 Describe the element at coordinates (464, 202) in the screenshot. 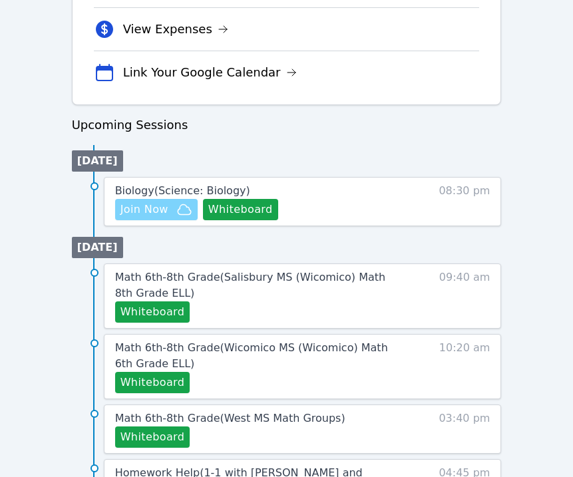

I see `span: 08:30 pm` at that location.